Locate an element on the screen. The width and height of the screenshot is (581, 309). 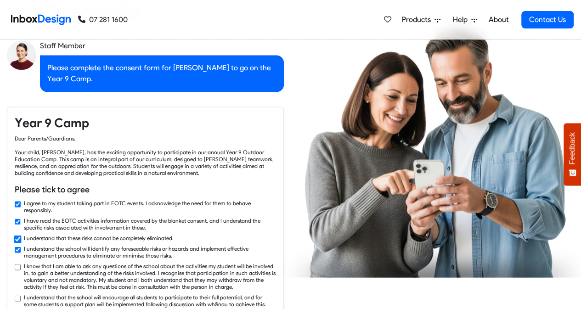
label: I know that I am able to ask any questions of the school about the activities my student will be ... is located at coordinates (150, 276).